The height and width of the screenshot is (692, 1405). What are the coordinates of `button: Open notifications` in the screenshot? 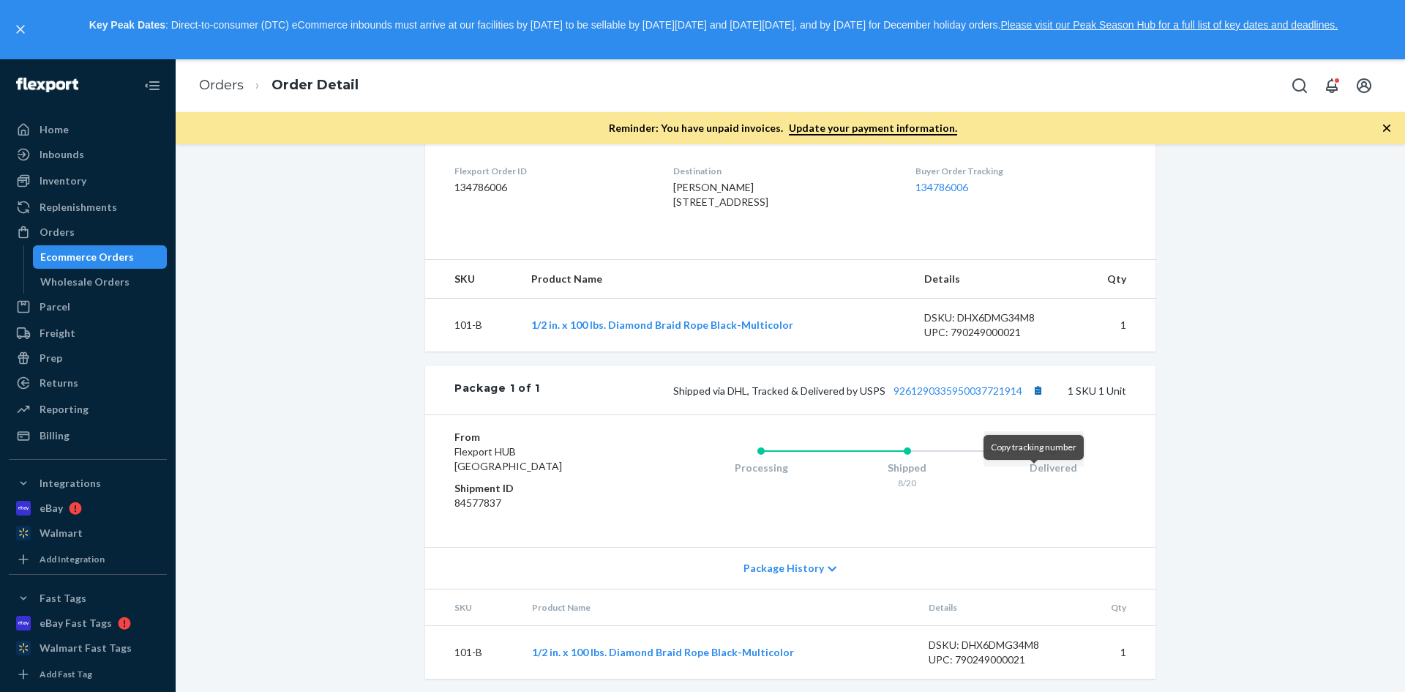 It's located at (1332, 86).